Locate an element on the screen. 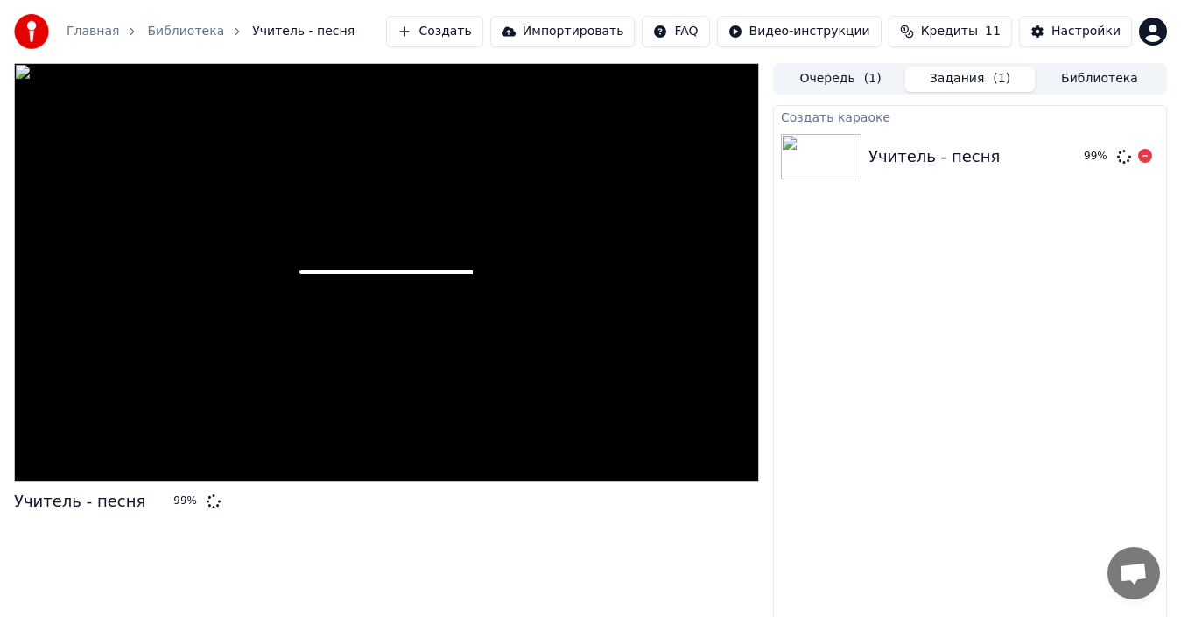 Image resolution: width=1181 pixels, height=617 pixels. a: Библиотека is located at coordinates (186, 32).